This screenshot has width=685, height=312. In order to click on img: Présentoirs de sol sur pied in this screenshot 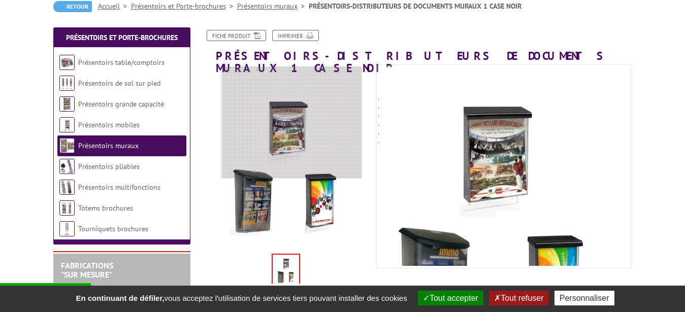, I will do `click(67, 83)`.